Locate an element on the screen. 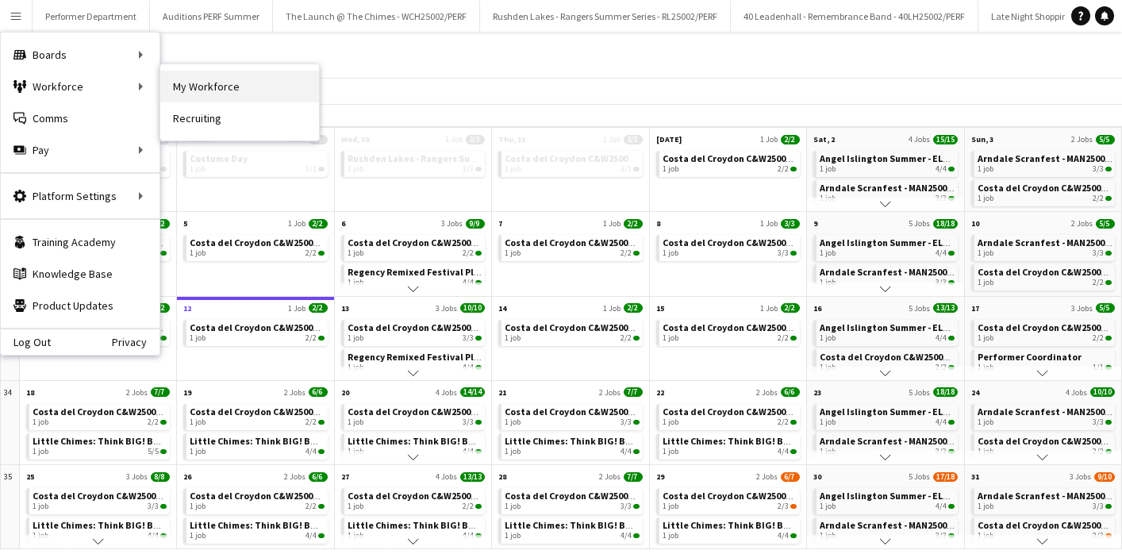  span: 9/9 is located at coordinates (475, 224).